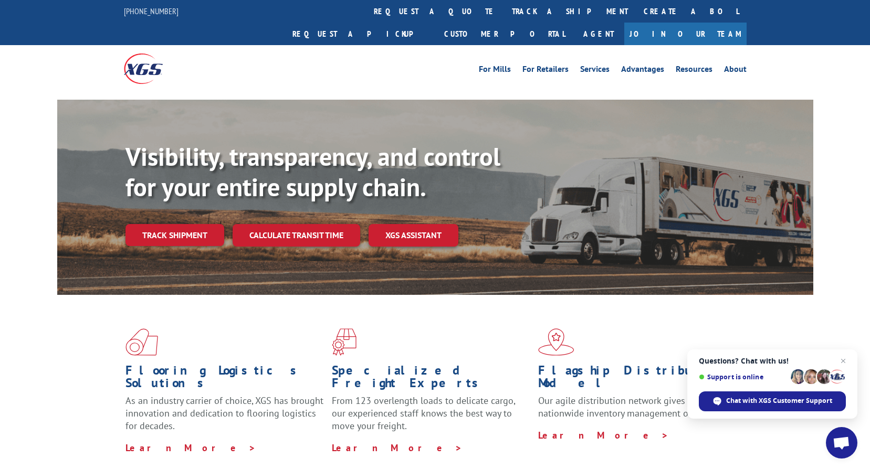  Describe the element at coordinates (743, 377) in the screenshot. I see `span: Support is online` at that location.